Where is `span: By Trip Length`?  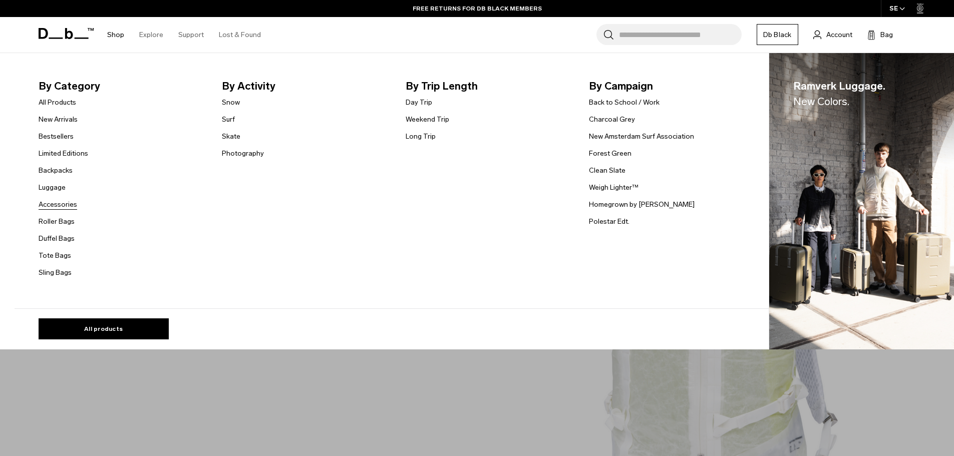
span: By Trip Length is located at coordinates (489, 86).